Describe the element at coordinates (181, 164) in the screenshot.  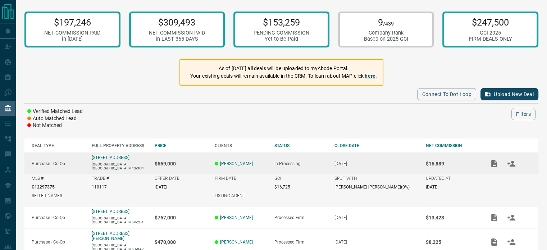
I see `p: $669,000` at that location.